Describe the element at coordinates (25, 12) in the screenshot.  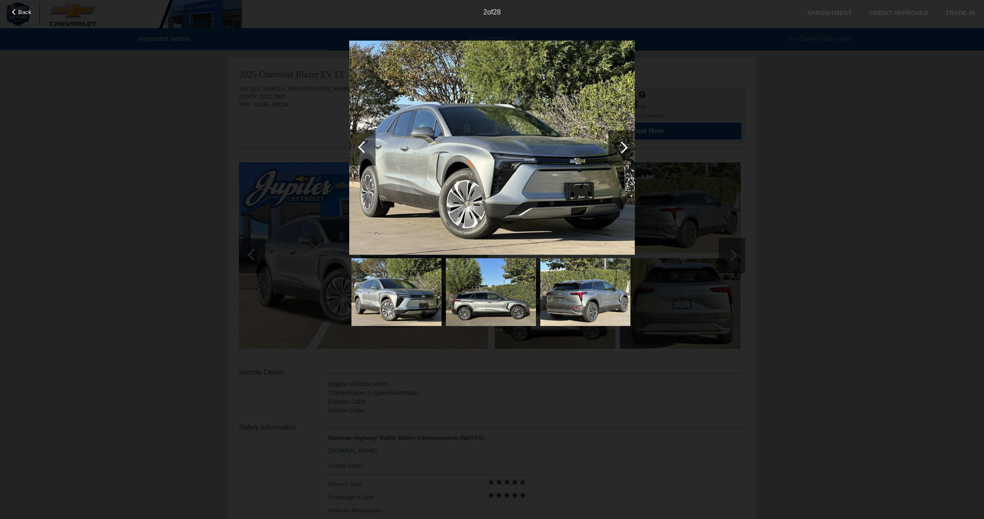
I see `span: Back` at that location.